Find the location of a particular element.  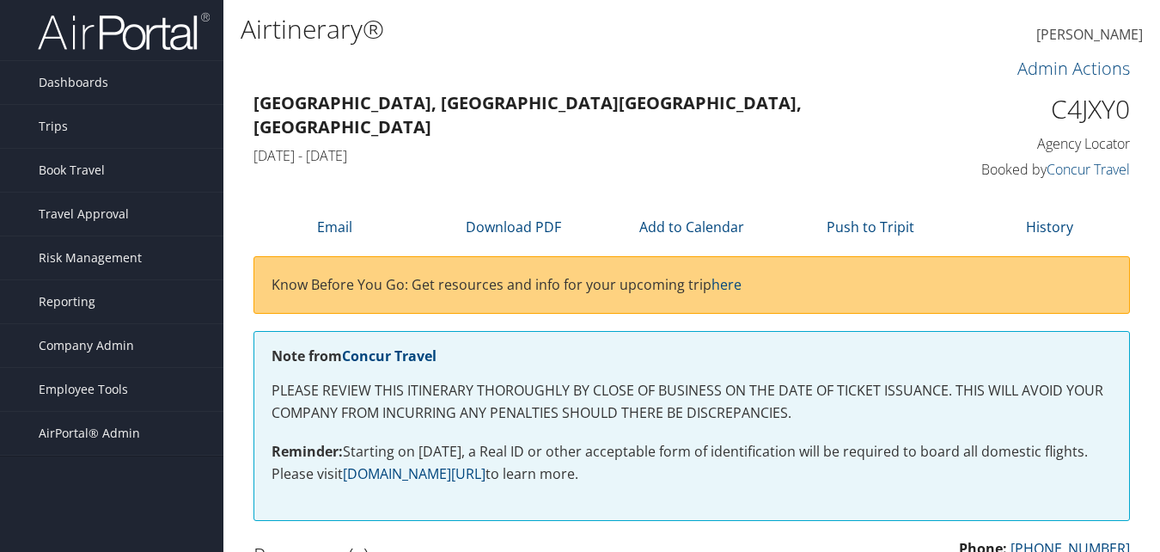

a: History is located at coordinates (1049, 227).